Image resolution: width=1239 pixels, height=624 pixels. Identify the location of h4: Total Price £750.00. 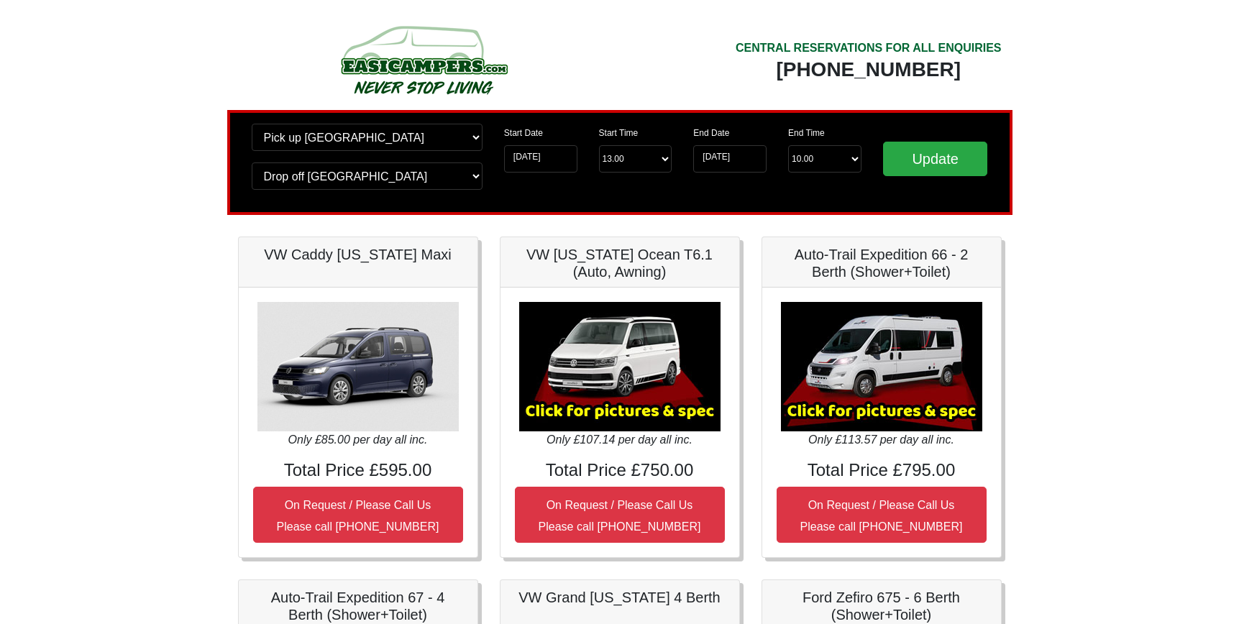
(620, 470).